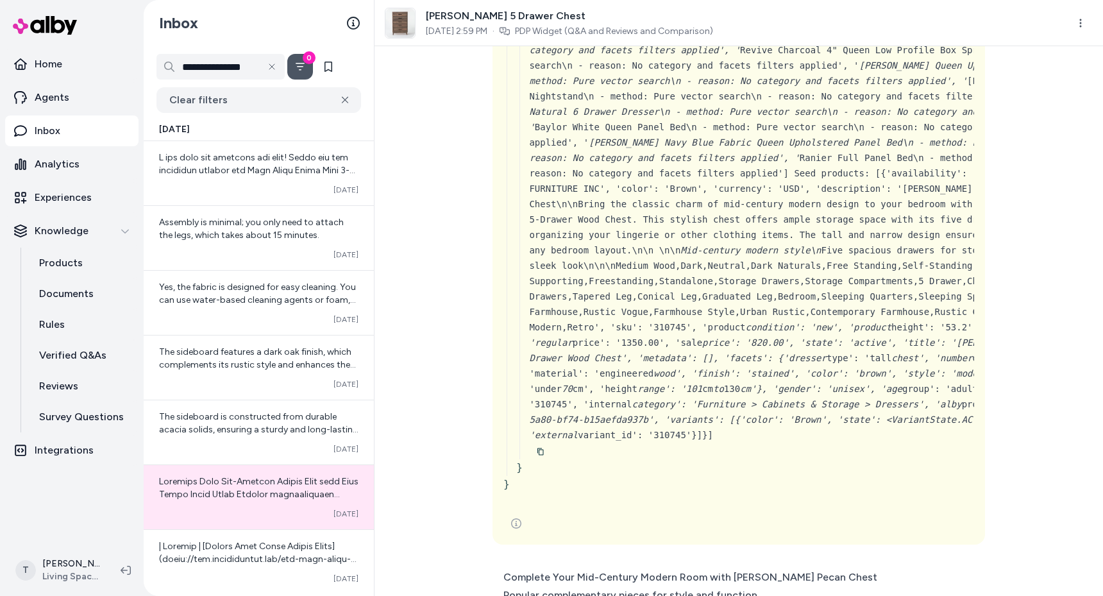 This screenshot has width=1103, height=596. I want to click on a: Experiences, so click(72, 198).